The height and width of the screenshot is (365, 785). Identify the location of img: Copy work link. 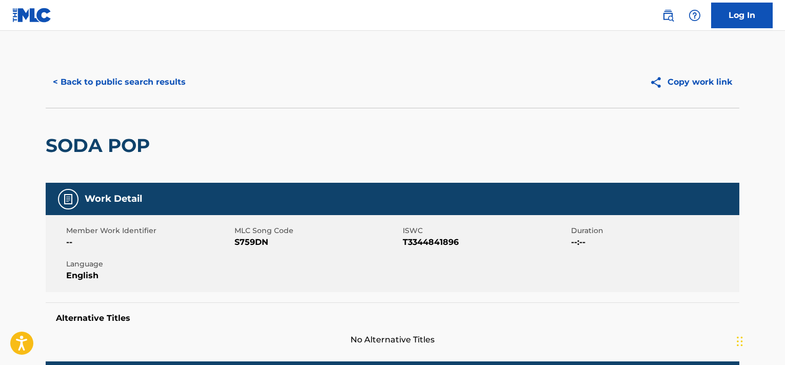
(658, 82).